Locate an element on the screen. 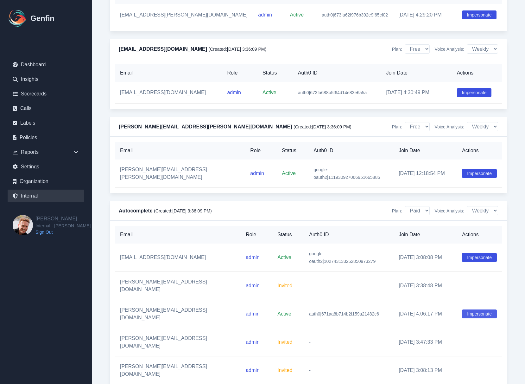 Image resolution: width=525 pixels, height=384 pixels. a: Calls is located at coordinates (46, 108).